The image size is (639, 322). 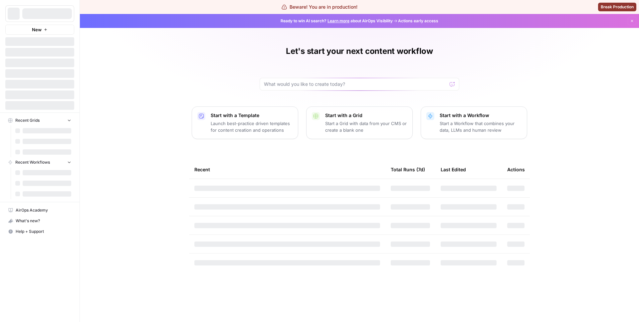 What do you see at coordinates (40, 221) in the screenshot?
I see `div: What's new?` at bounding box center [40, 221].